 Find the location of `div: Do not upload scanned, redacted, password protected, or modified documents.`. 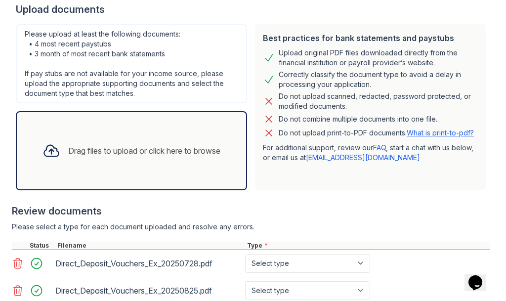

div: Do not upload scanned, redacted, password protected, or modified documents. is located at coordinates (379, 101).